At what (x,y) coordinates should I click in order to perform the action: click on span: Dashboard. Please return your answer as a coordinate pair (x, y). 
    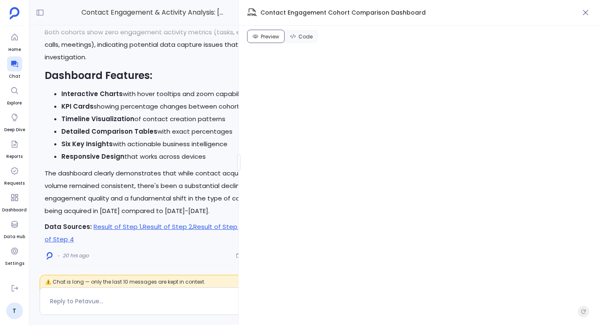
    Looking at the image, I should click on (14, 210).